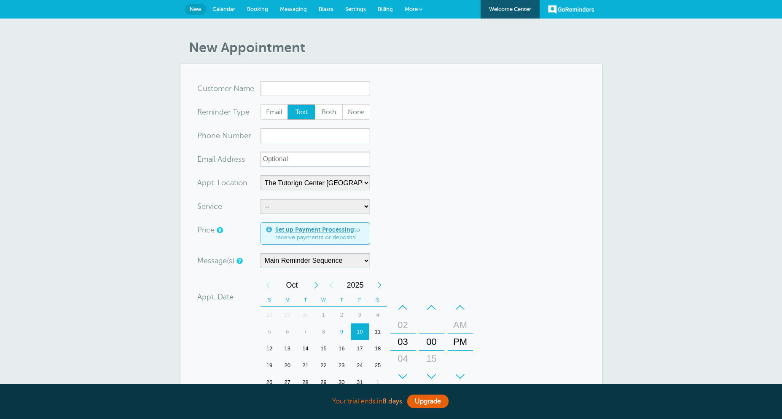 This screenshot has height=419, width=782. Describe the element at coordinates (269, 332) in the screenshot. I see `div: 5` at that location.